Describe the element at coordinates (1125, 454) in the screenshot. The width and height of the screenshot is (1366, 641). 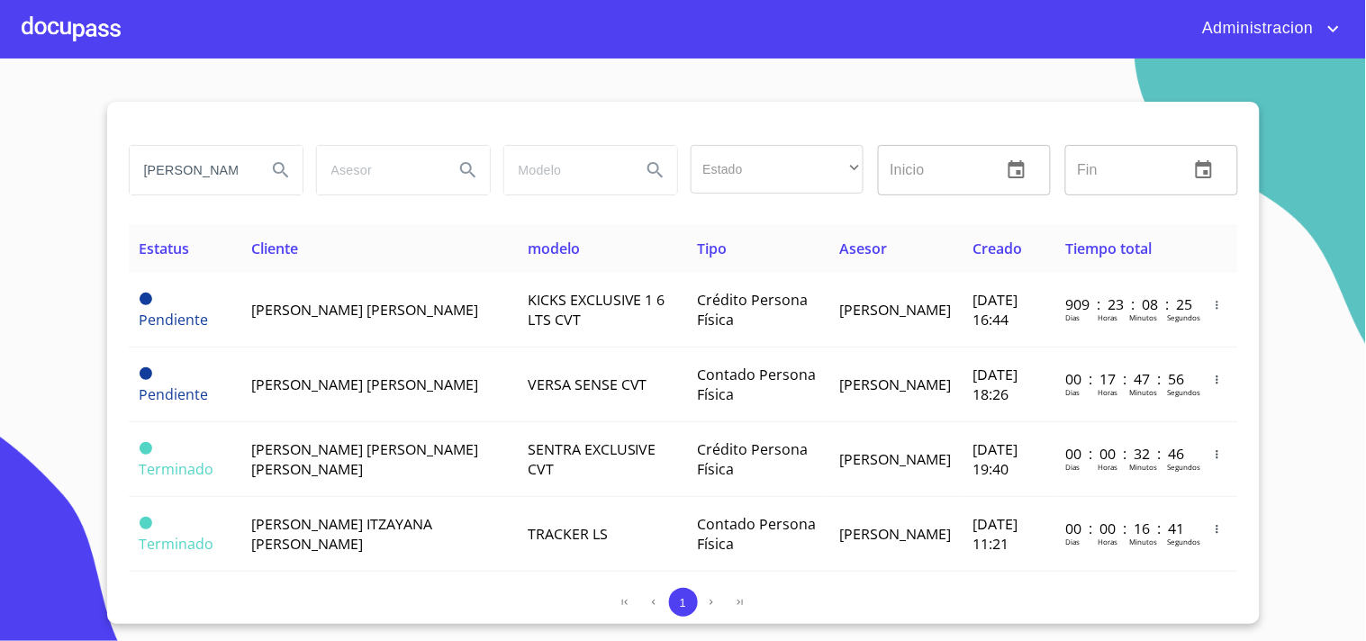
I see `p: 00 : 00 : 32 : 46` at that location.